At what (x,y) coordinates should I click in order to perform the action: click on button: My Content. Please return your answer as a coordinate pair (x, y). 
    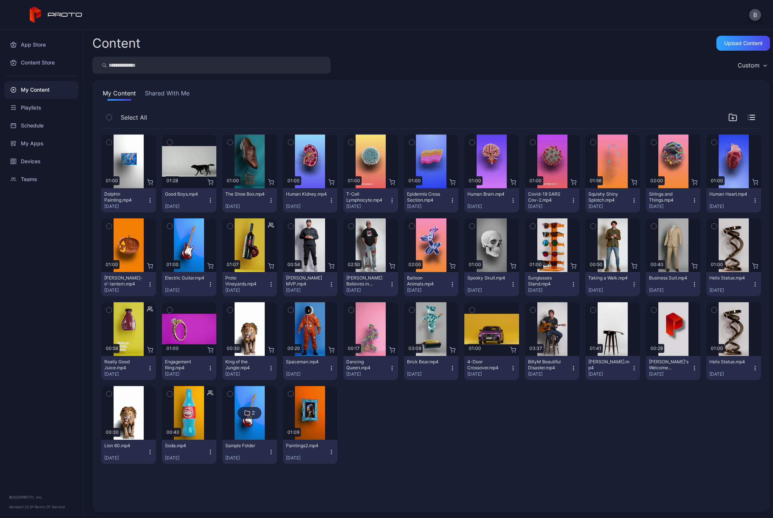
    Looking at the image, I should click on (119, 95).